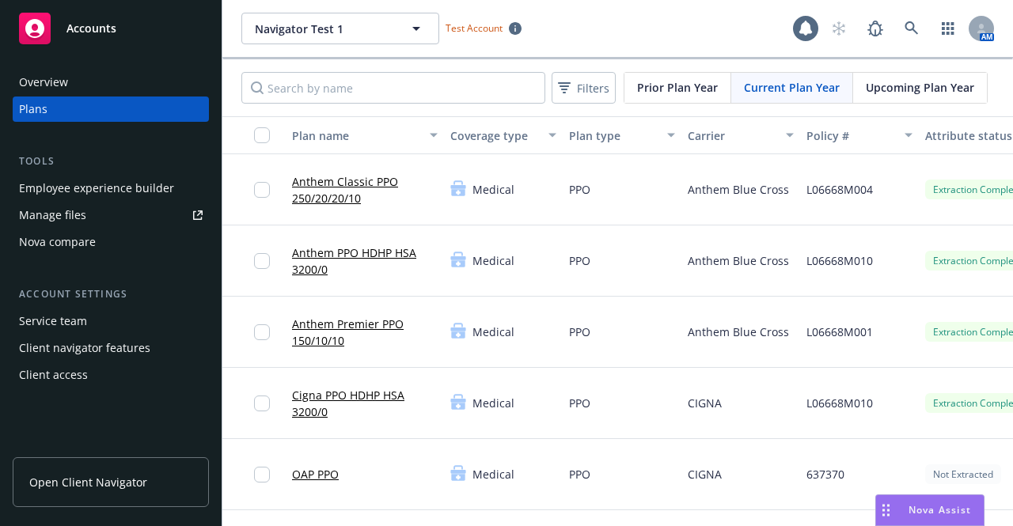 The width and height of the screenshot is (1013, 526). What do you see at coordinates (85, 348) in the screenshot?
I see `div: Client navigator features` at bounding box center [85, 348].